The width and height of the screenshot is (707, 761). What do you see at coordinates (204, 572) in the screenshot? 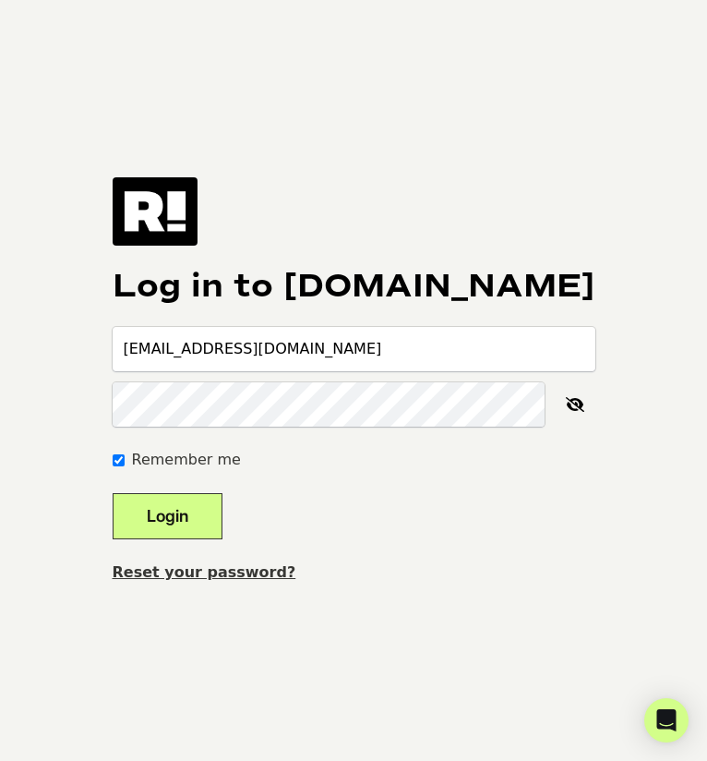
I see `a: Reset your password?` at bounding box center [204, 572].